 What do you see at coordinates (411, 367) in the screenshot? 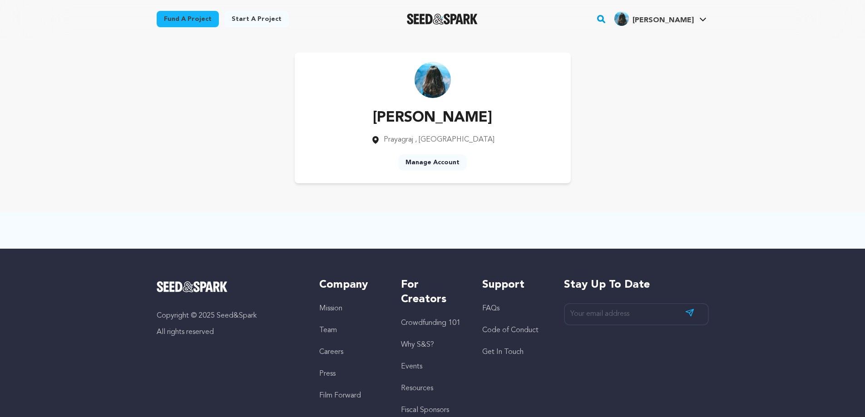
I see `a: Events` at bounding box center [411, 367].